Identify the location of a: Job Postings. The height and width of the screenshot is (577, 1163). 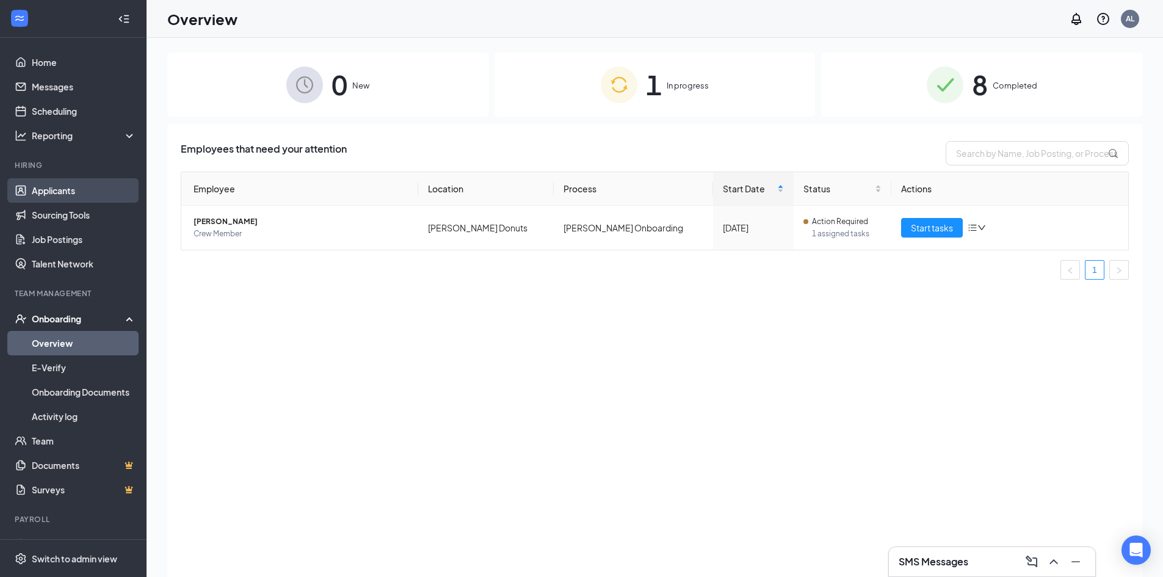
(84, 239).